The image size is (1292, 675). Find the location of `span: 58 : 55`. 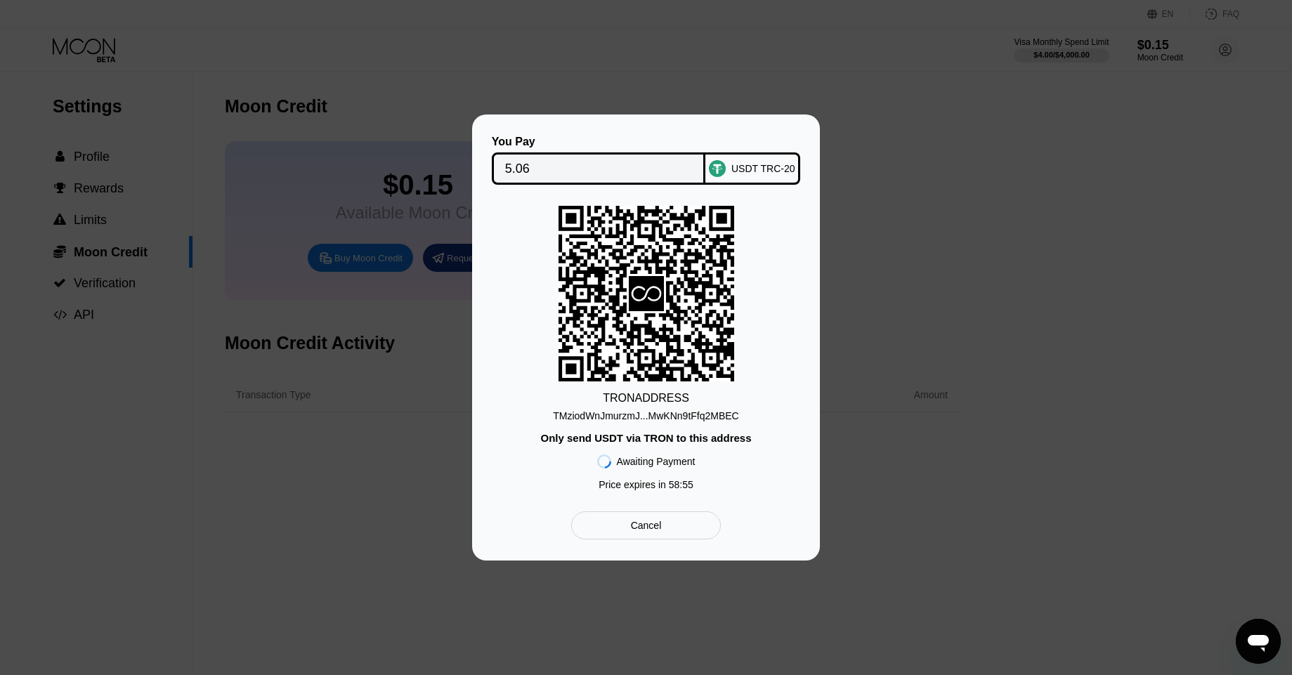

span: 58 : 55 is located at coordinates (681, 485).